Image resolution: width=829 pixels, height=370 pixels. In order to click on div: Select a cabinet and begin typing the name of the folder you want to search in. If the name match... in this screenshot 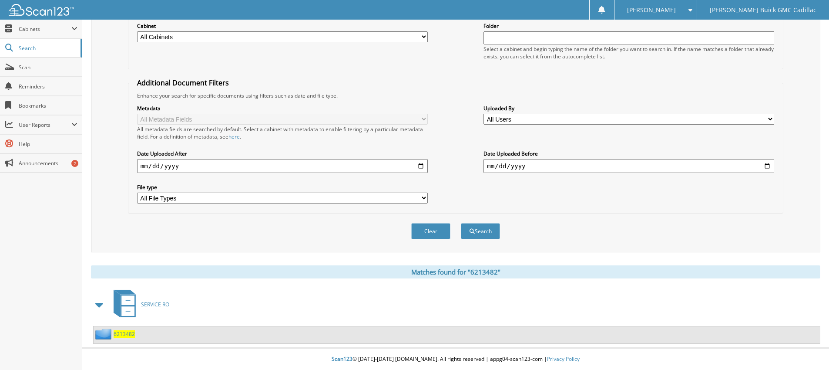, I will do `click(629, 53)`.